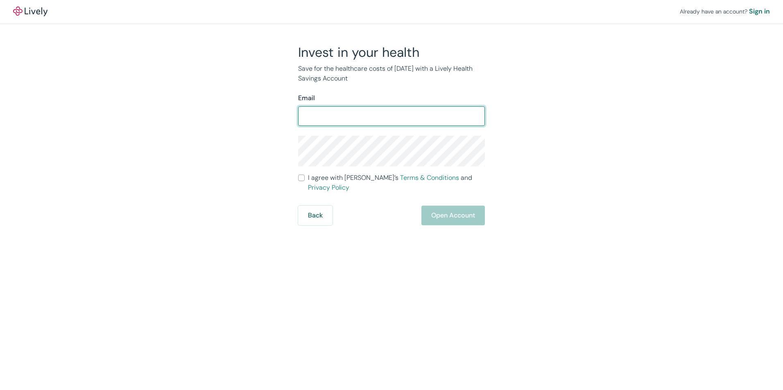  What do you see at coordinates (30, 11) in the screenshot?
I see `img: Lively` at bounding box center [30, 11].